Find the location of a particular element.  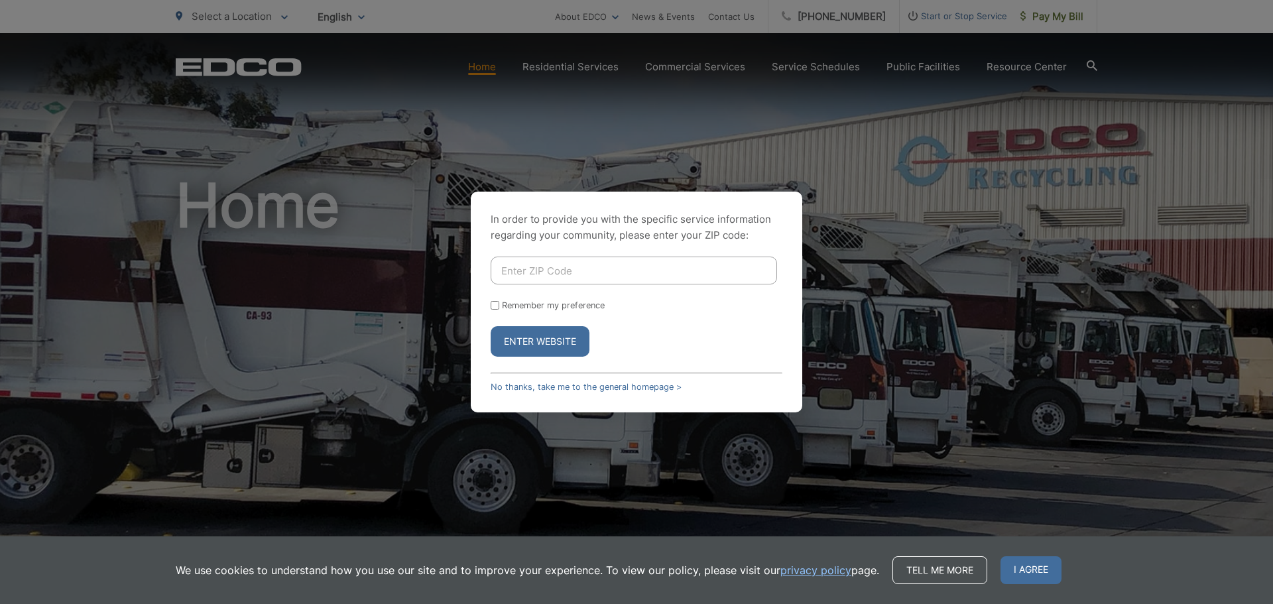

p: We use cookies to understand how you use our site and to improve your experience. To view our pol... is located at coordinates (527, 570).